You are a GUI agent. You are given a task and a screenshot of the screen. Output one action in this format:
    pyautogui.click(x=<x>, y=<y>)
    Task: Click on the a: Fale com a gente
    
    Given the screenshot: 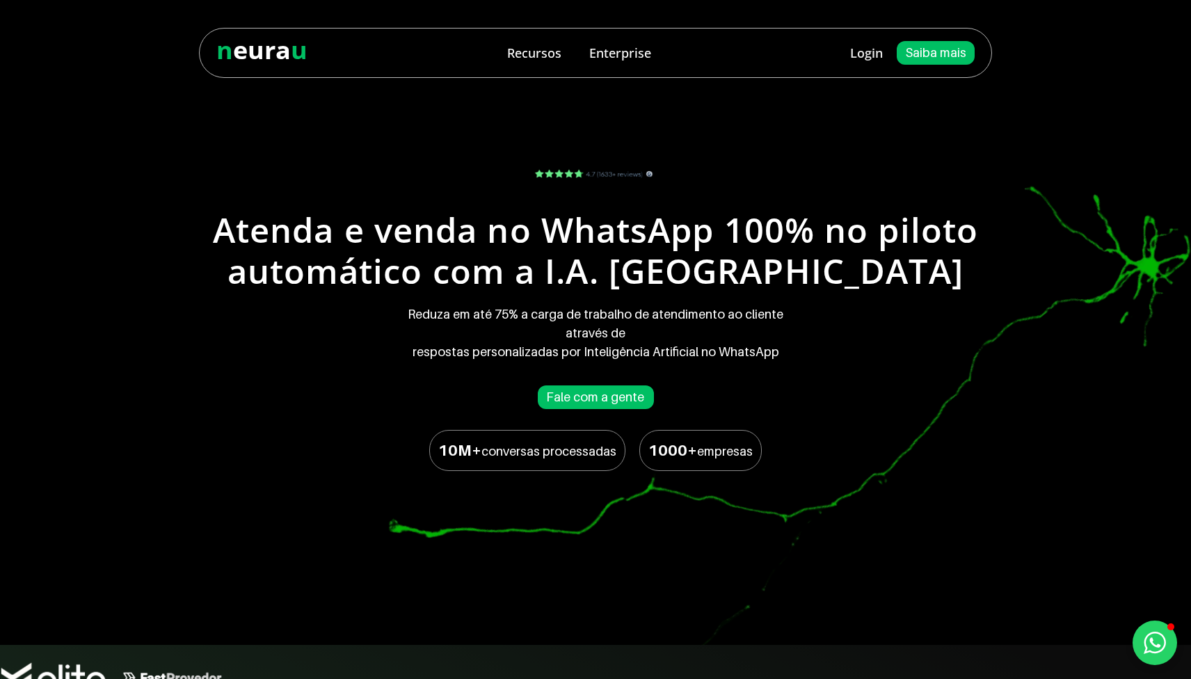 What is the action you would take?
    pyautogui.click(x=595, y=397)
    